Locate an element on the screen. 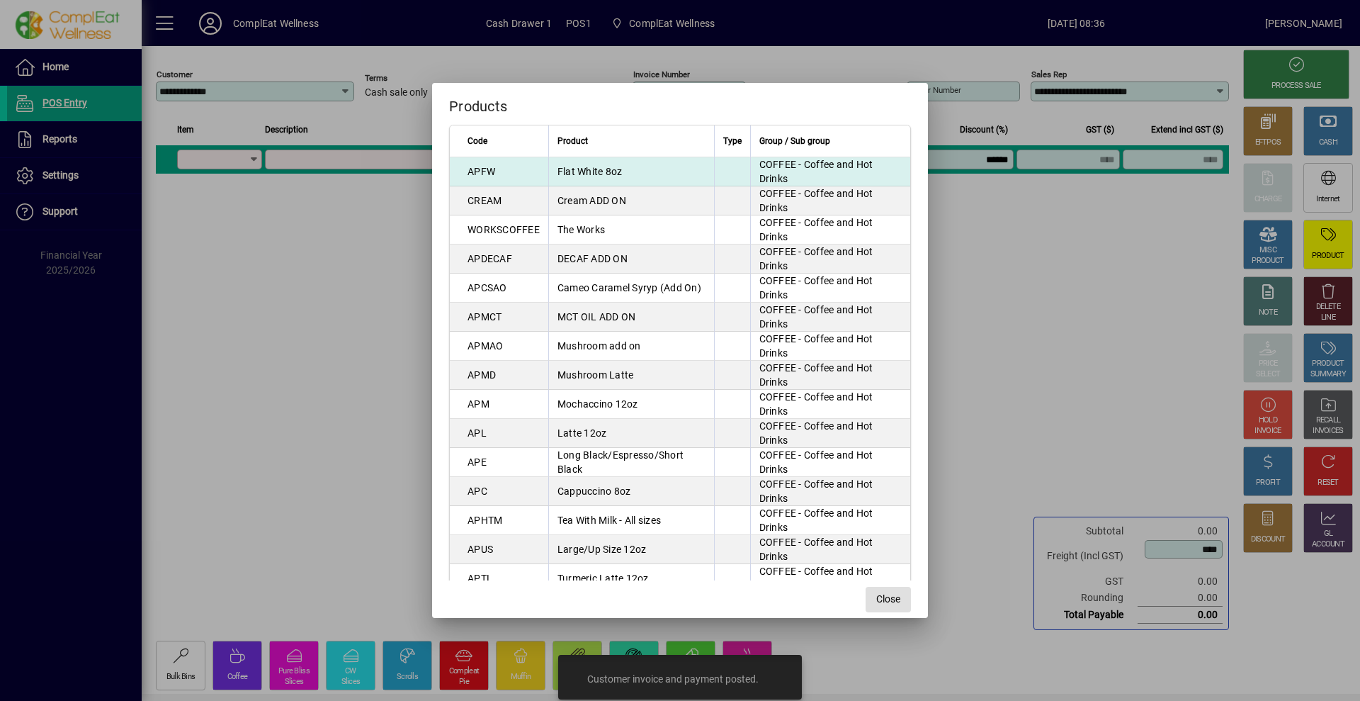  td: Cameo Caramel Syryp (Add On) is located at coordinates (631, 288).